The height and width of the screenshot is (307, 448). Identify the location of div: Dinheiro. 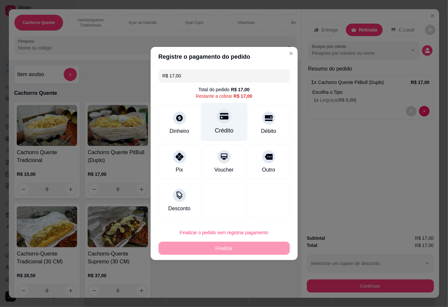
(180, 131).